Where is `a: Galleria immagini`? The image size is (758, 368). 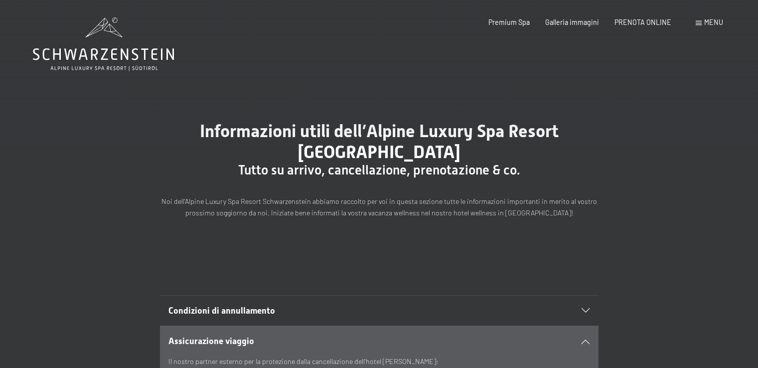
a: Galleria immagini is located at coordinates (572, 22).